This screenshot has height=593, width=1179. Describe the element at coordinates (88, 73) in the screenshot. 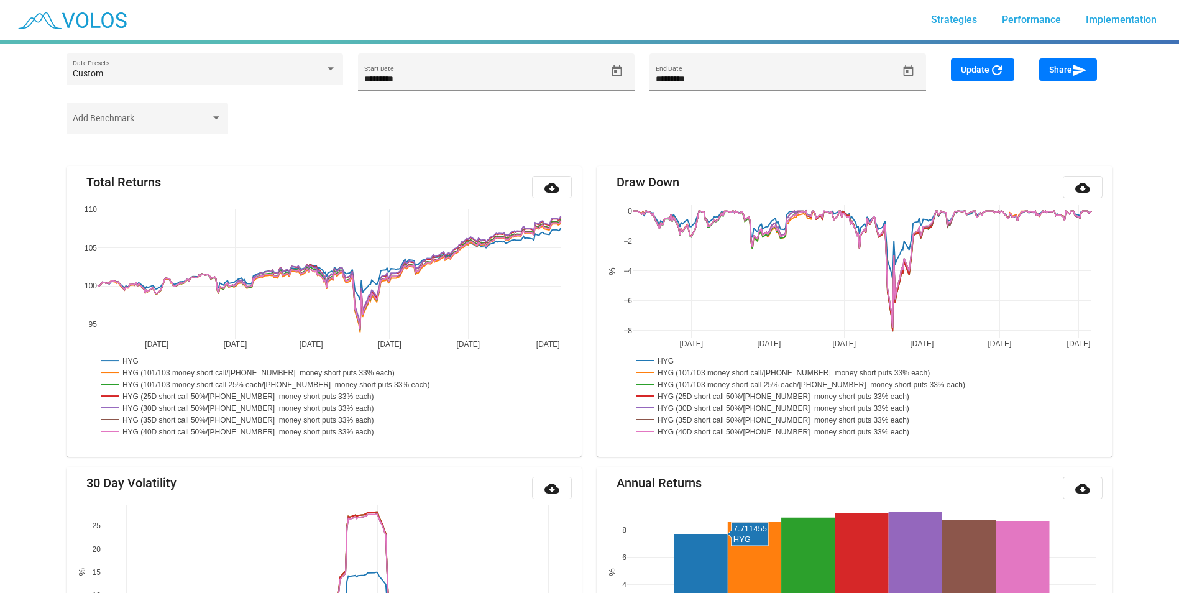

I see `span: Custom` at that location.